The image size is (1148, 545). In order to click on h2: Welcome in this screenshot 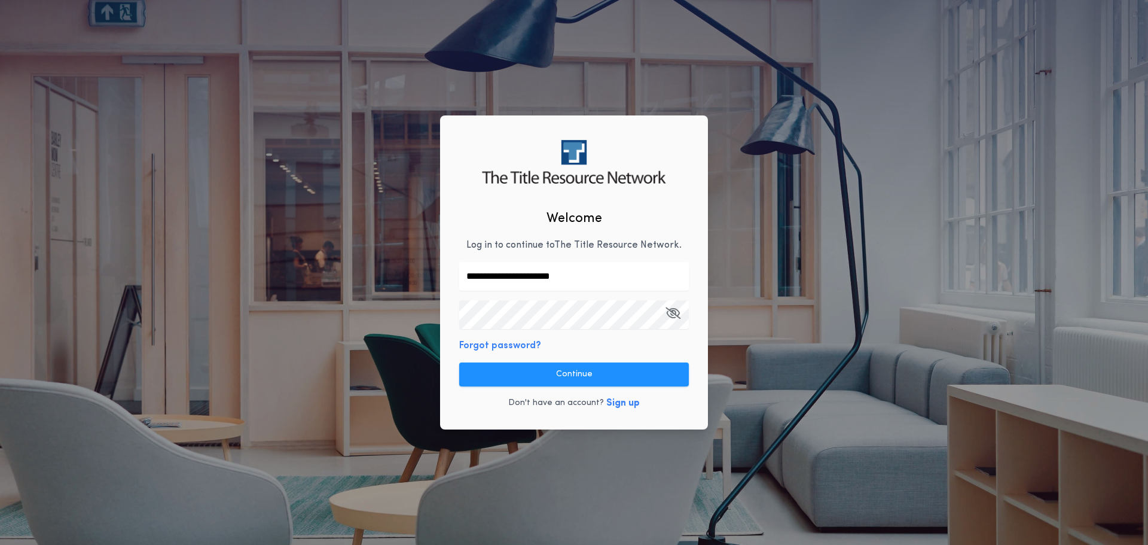, I will do `click(574, 218)`.